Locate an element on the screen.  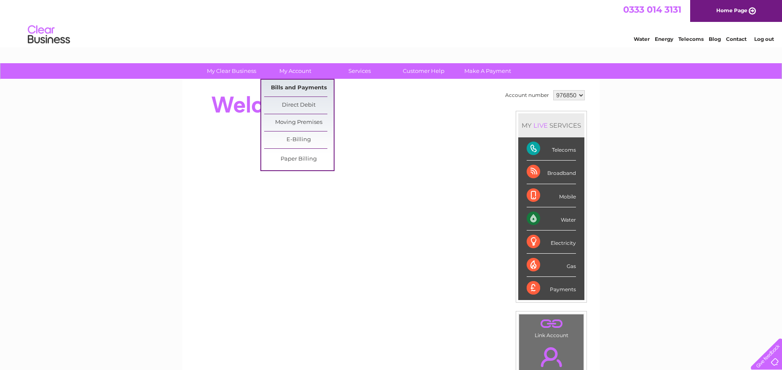
a: E-Billing is located at coordinates (299, 140).